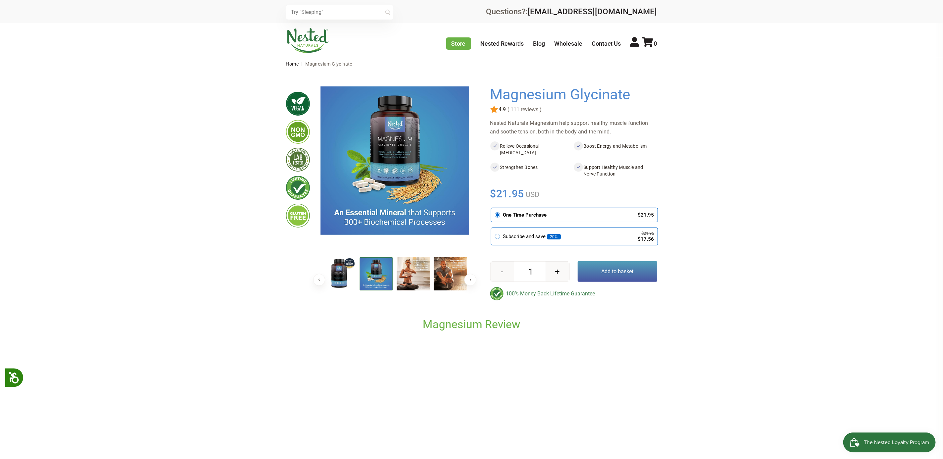  What do you see at coordinates (568, 43) in the screenshot?
I see `a: Wholesale` at bounding box center [568, 43].